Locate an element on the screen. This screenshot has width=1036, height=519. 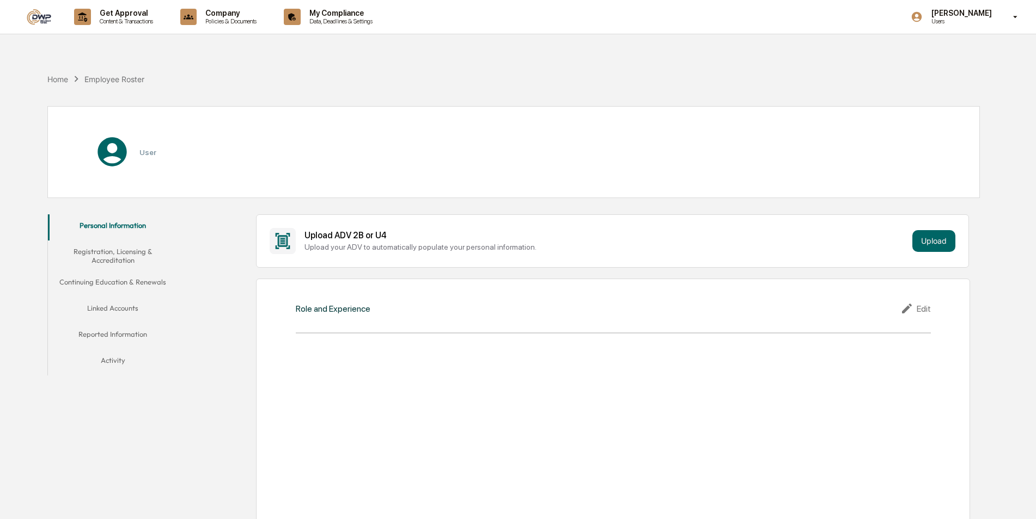
div: Upload ADV 2B or U4 is located at coordinates (605, 235).